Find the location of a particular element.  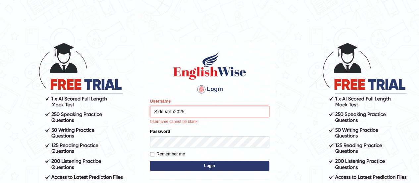

h4: Login is located at coordinates (210, 89).